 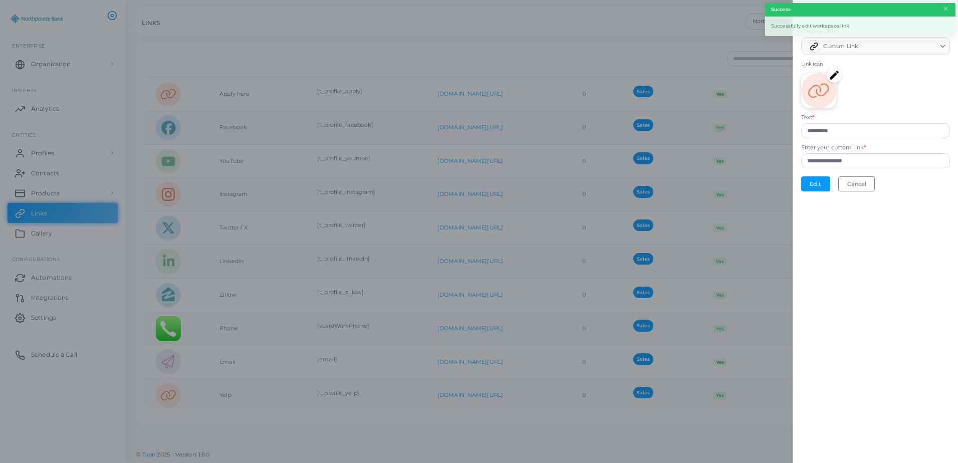 What do you see at coordinates (860, 26) in the screenshot?
I see `div: Successfully edit workspace link` at bounding box center [860, 26].